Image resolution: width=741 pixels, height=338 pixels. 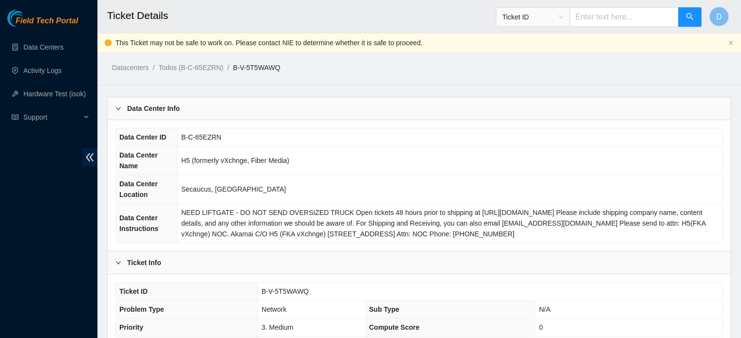 What do you see at coordinates (690, 17) in the screenshot?
I see `span: search` at bounding box center [690, 17].